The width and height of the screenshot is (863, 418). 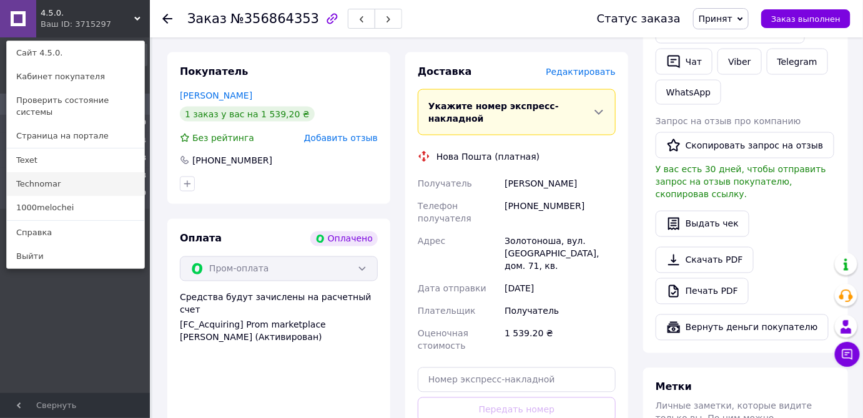 I want to click on div: Средства будут зачислены на расчетный счет, so click(x=278, y=318).